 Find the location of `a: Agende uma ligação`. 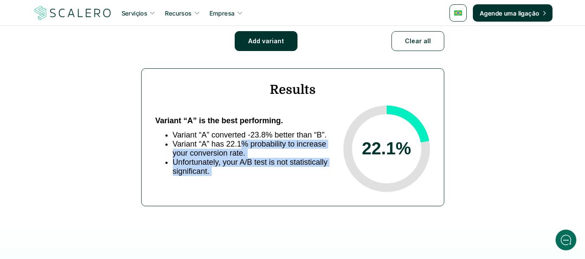

a: Agende uma ligação is located at coordinates (513, 13).